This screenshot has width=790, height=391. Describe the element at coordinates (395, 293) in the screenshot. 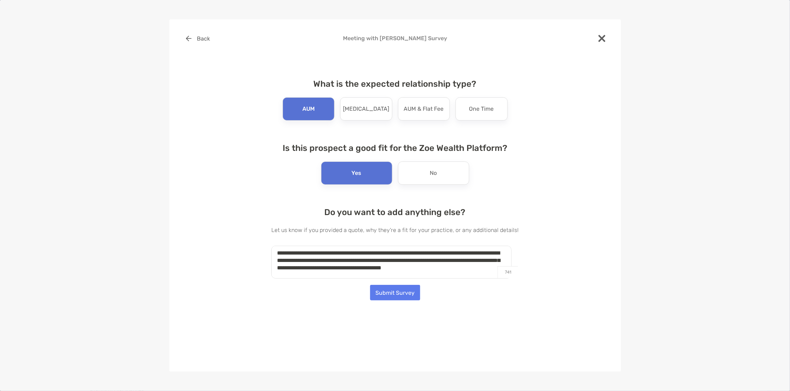

I see `button: Submit Survey` at that location.